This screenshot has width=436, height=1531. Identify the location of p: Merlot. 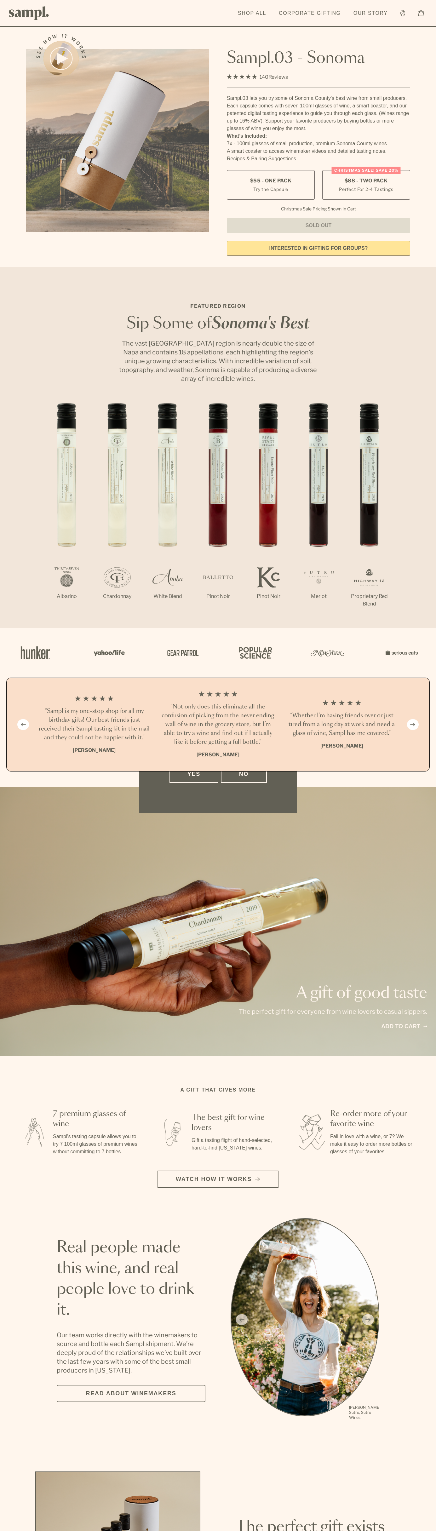
(319, 596).